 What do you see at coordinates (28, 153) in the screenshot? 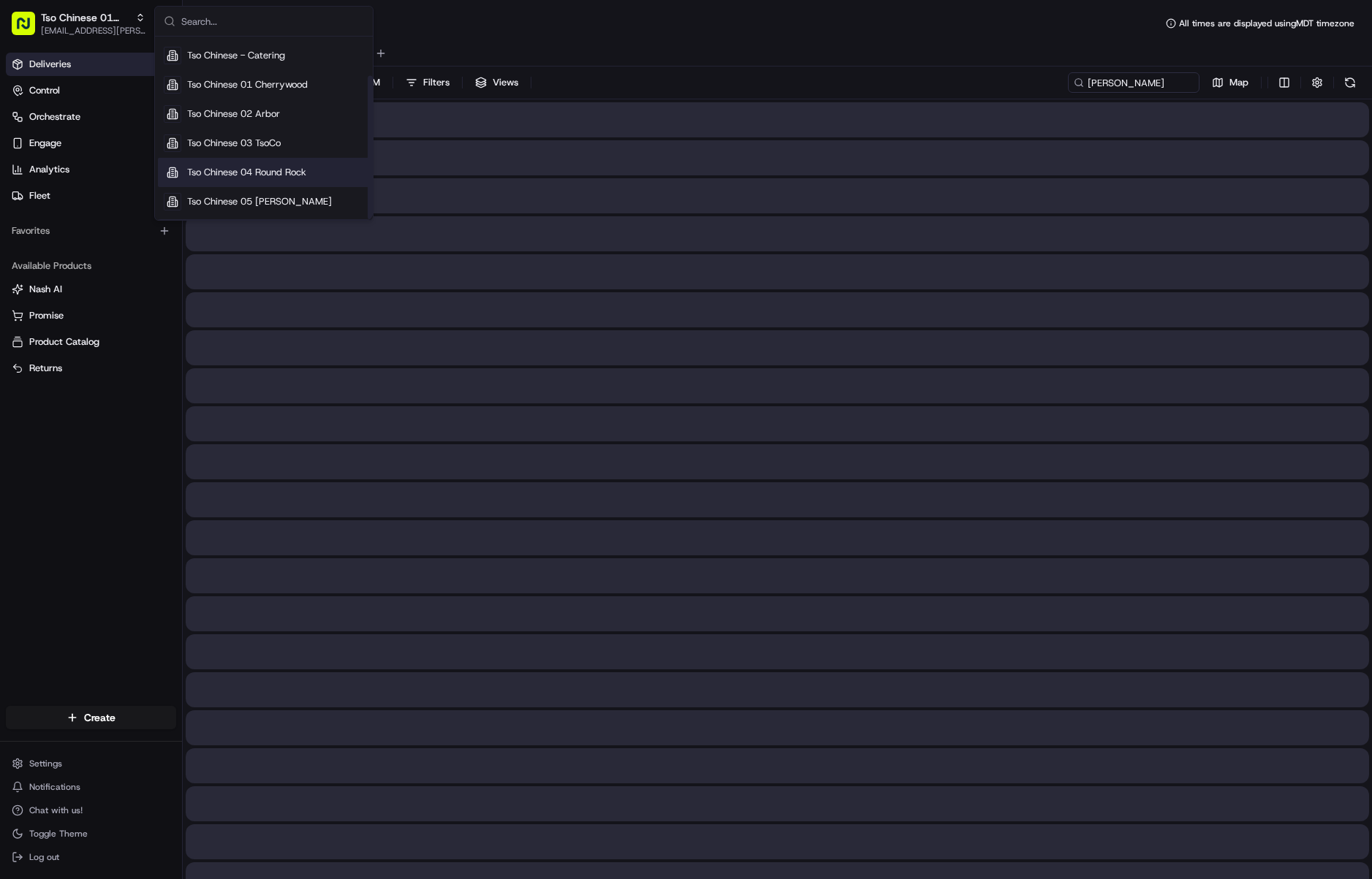
I see `img: 1736555255976-a54dd68f-1ca7-489b-9aae-adbdc363a1c4` at bounding box center [28, 153].